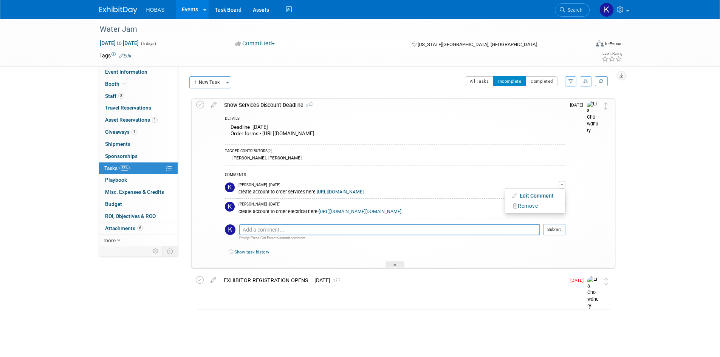 The height and width of the screenshot is (357, 720). Describe the element at coordinates (155, 10) in the screenshot. I see `span: HOBAS` at that location.